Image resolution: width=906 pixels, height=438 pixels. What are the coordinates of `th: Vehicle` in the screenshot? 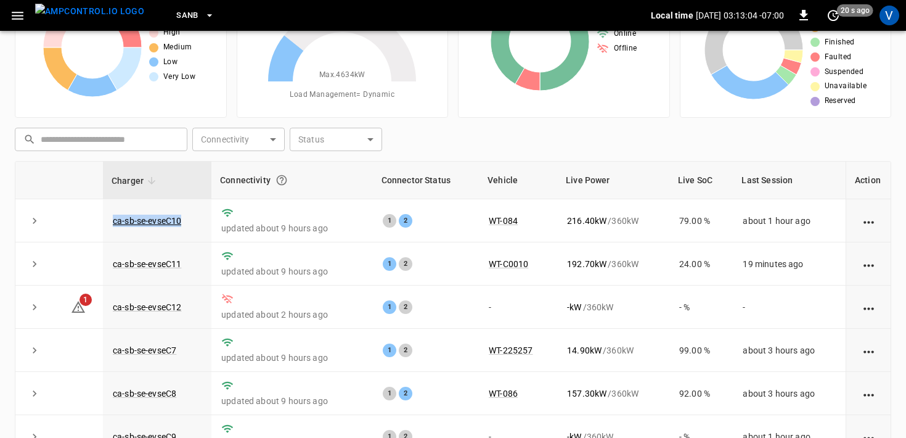 It's located at (518, 180).